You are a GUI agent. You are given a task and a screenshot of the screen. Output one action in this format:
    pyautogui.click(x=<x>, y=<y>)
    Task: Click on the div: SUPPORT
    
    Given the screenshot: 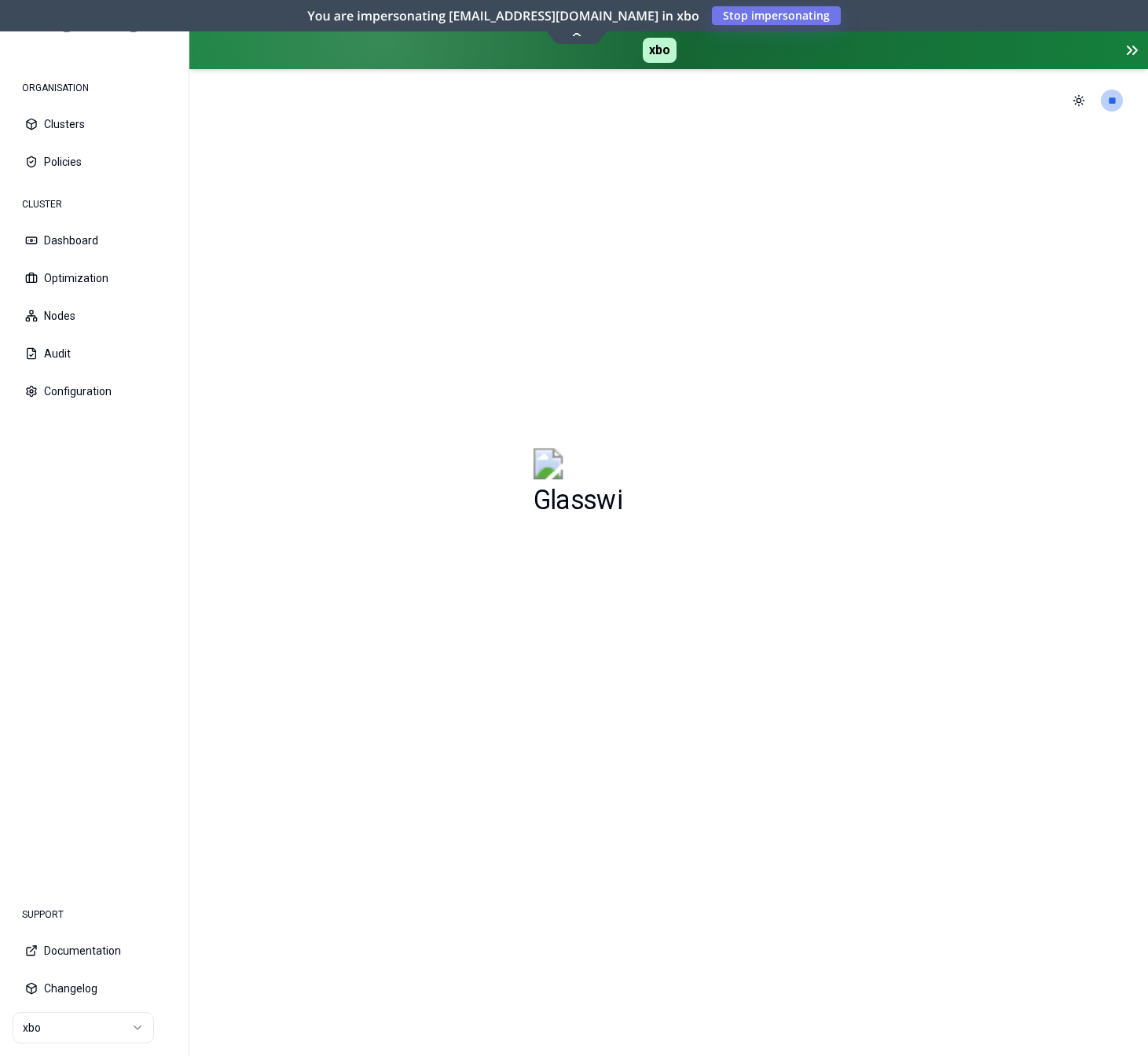 What is the action you would take?
    pyautogui.click(x=94, y=914)
    